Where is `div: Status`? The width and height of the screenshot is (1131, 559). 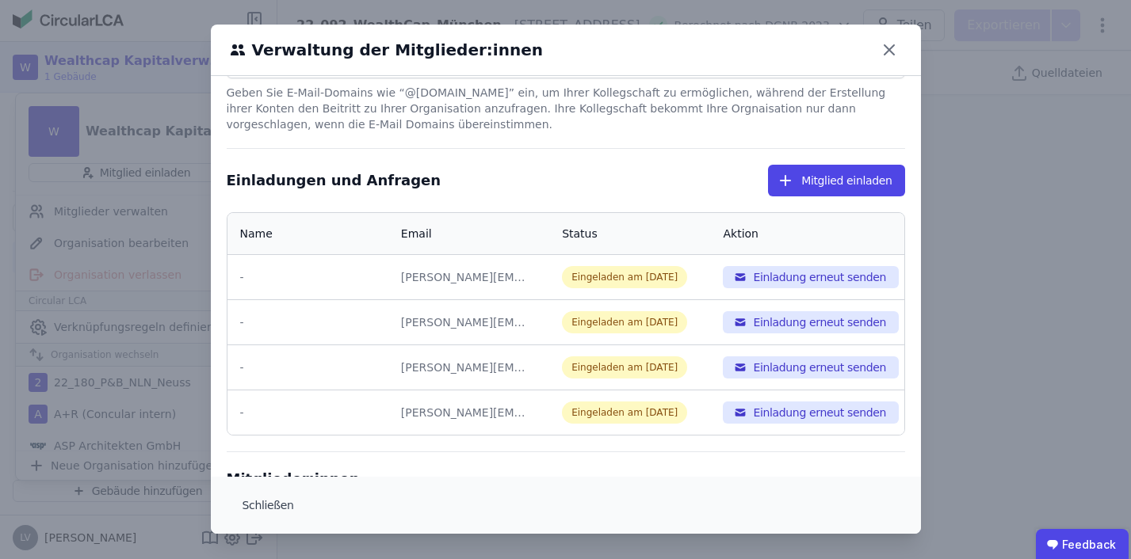
div: Status is located at coordinates (579, 234).